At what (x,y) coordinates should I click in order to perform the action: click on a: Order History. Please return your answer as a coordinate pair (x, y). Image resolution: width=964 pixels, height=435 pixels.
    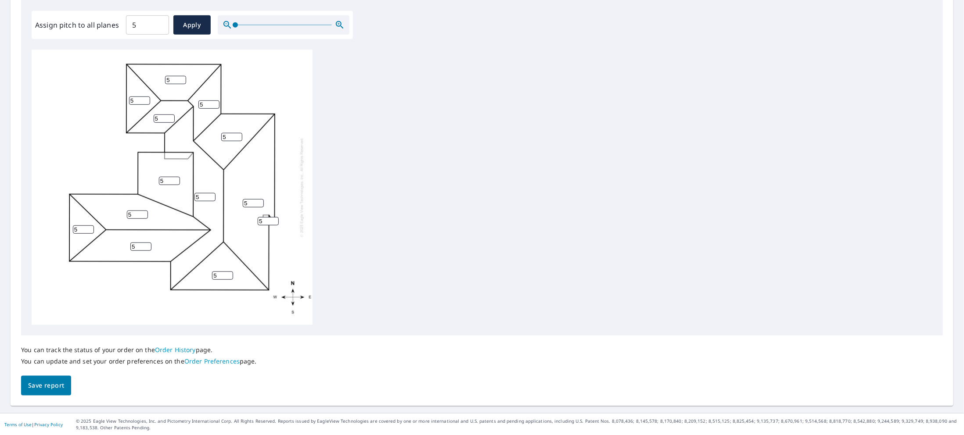
    Looking at the image, I should click on (175, 350).